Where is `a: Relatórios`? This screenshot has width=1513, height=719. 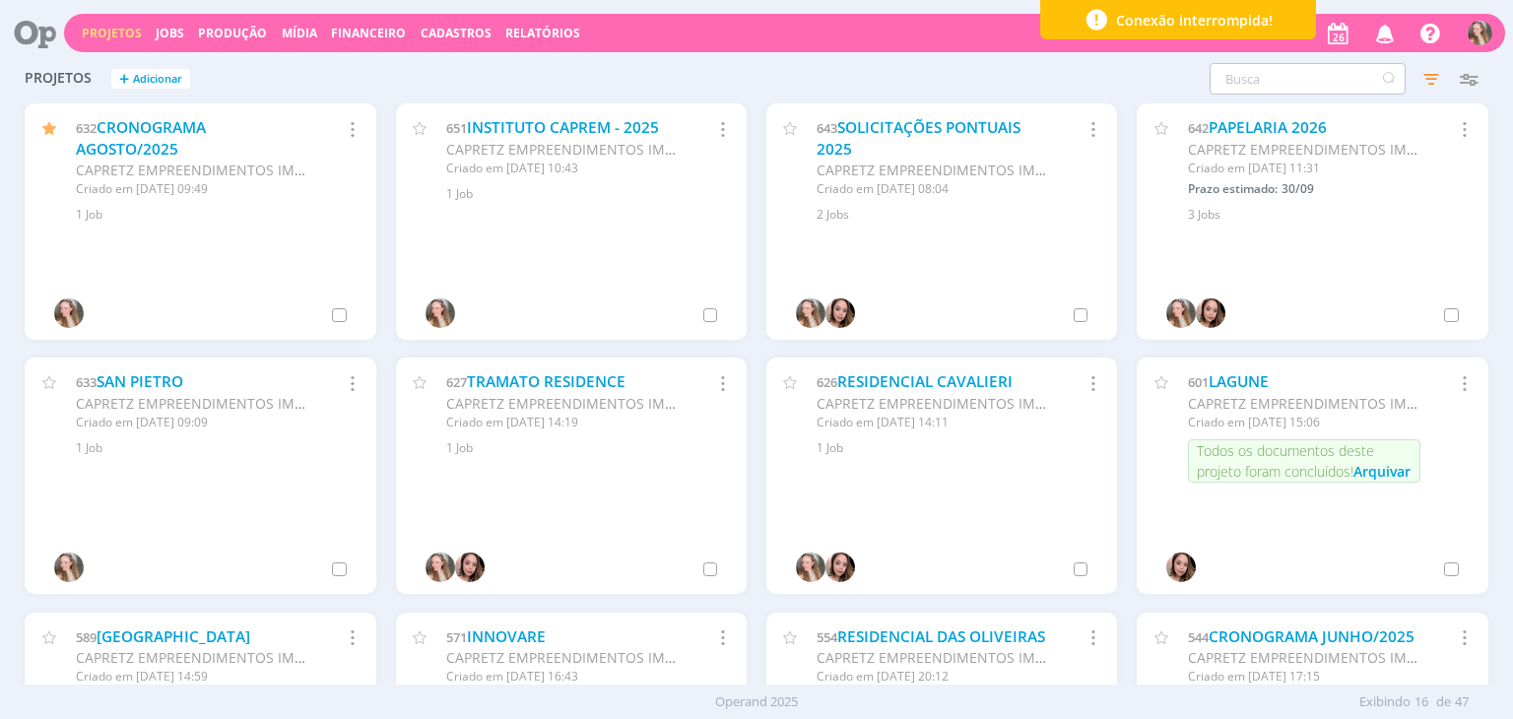
a: Relatórios is located at coordinates (543, 33).